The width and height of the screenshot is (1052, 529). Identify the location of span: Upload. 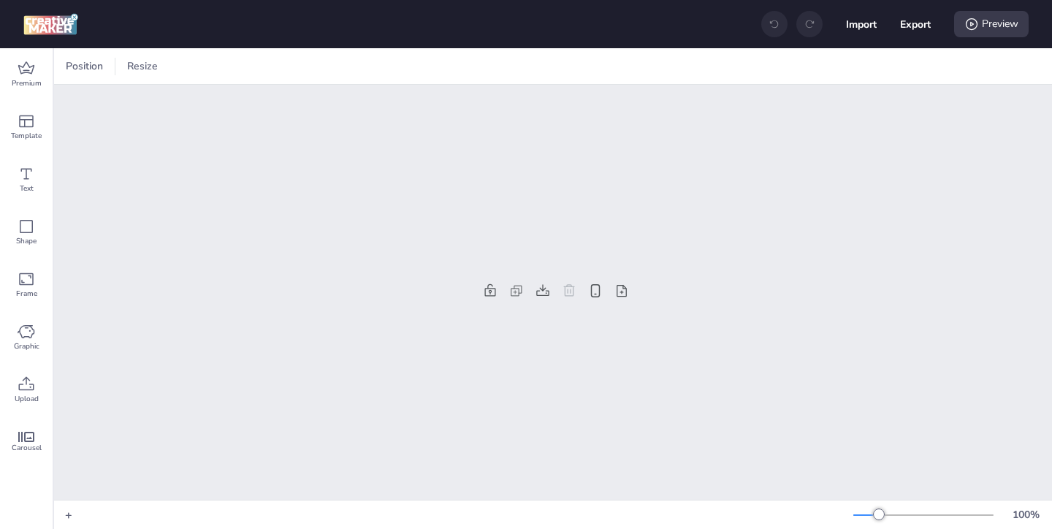
(26, 399).